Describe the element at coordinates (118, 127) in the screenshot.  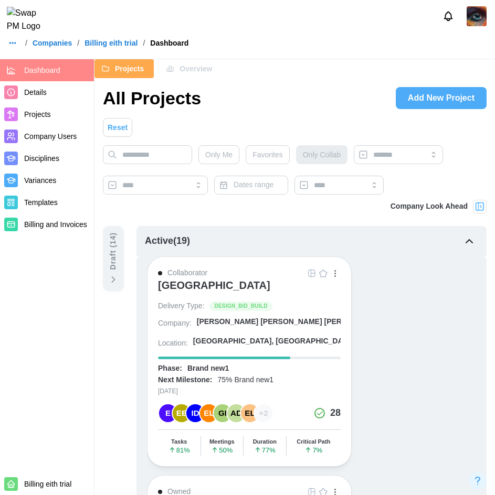
I see `button: Reset` at that location.